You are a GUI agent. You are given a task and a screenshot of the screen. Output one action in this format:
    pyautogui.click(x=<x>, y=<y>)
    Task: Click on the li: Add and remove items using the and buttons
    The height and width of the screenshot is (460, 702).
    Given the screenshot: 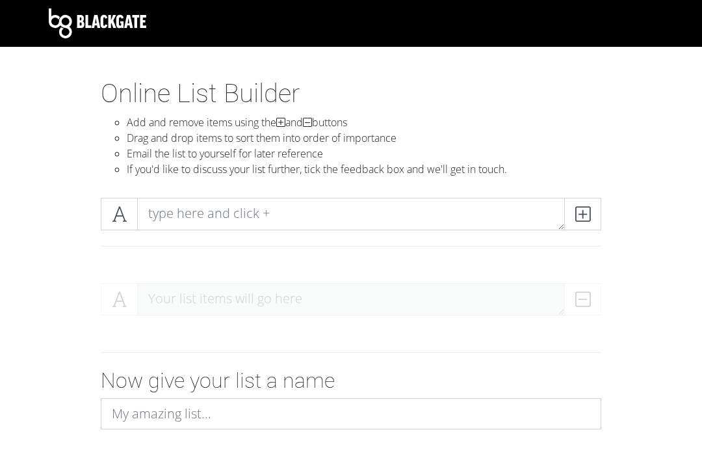 What is the action you would take?
    pyautogui.click(x=364, y=122)
    